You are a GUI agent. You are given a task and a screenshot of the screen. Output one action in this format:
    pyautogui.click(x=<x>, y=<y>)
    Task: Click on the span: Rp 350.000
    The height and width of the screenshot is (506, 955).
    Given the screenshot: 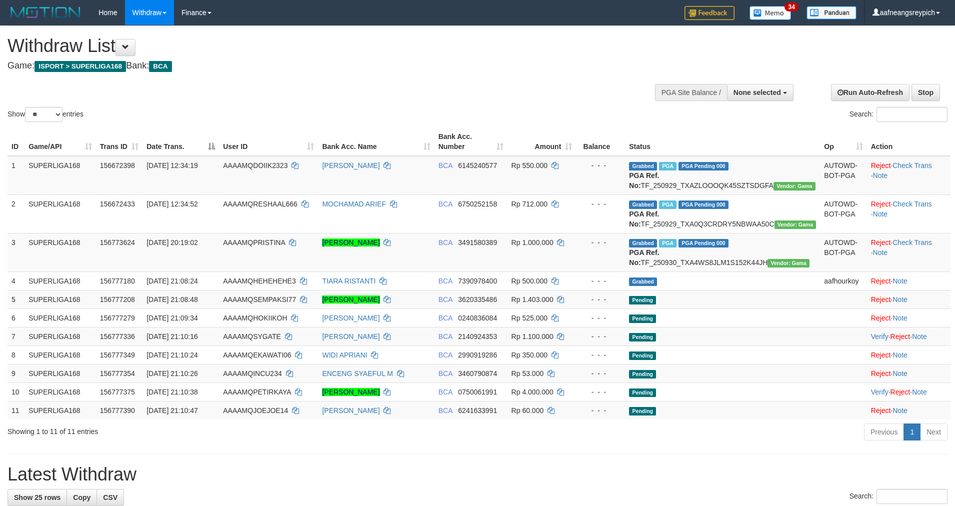 What is the action you would take?
    pyautogui.click(x=530, y=355)
    